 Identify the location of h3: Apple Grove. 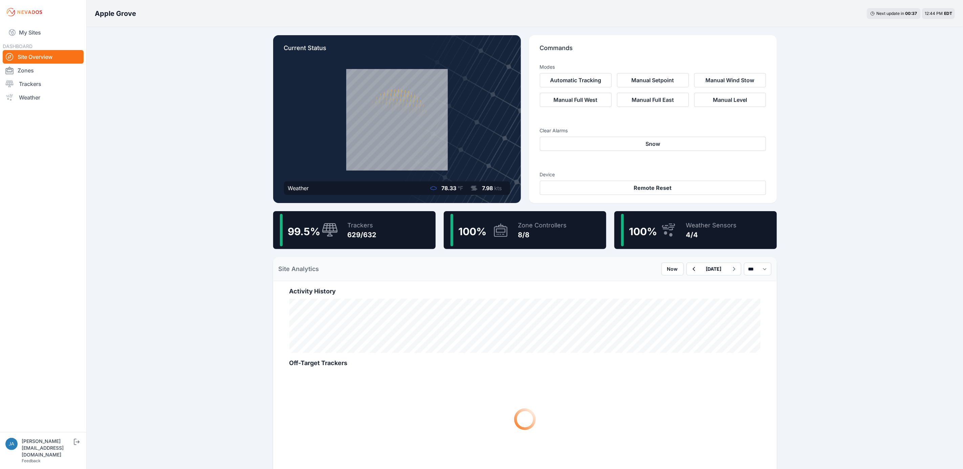
(115, 14).